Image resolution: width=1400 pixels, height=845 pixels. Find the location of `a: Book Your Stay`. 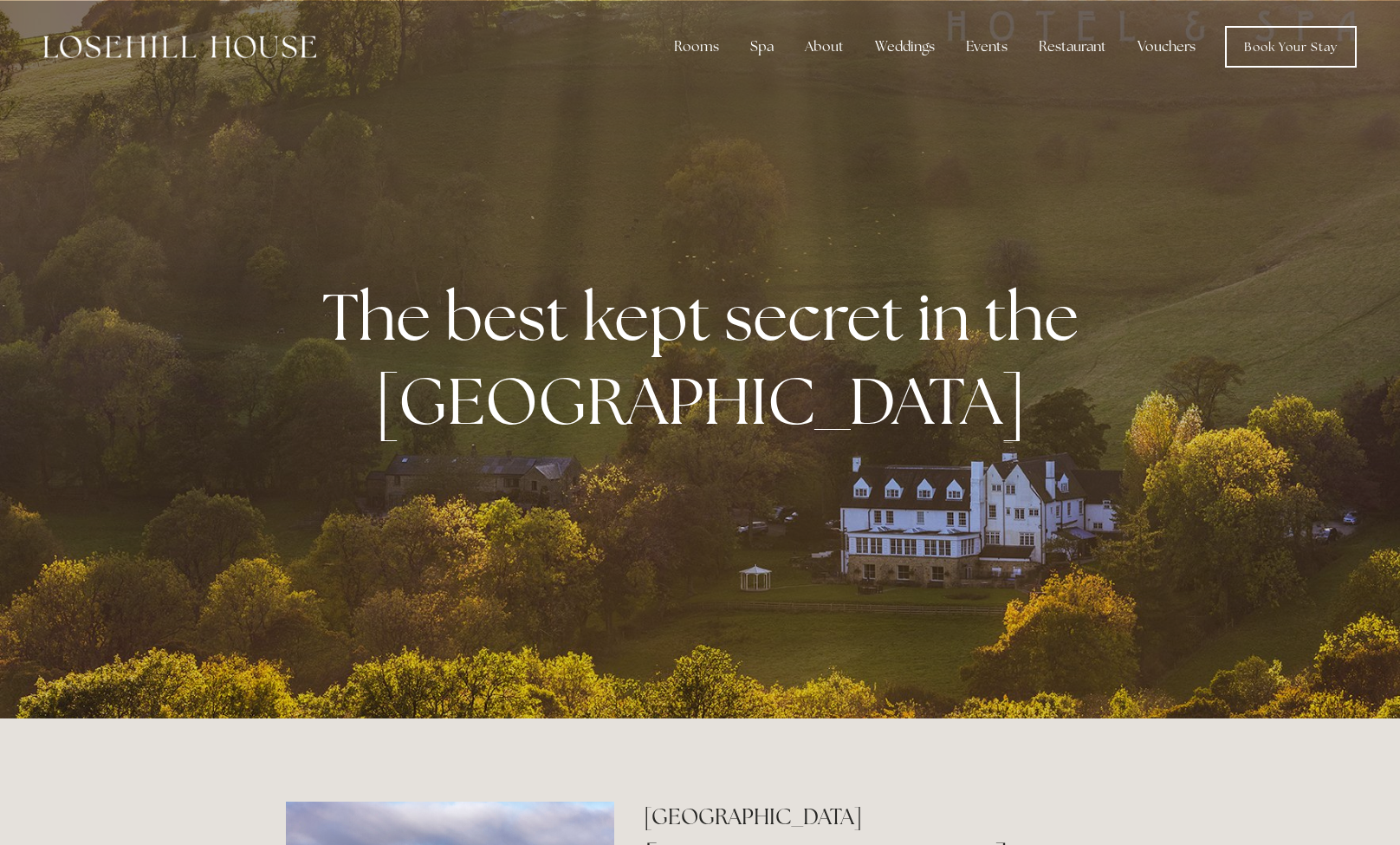

a: Book Your Stay is located at coordinates (1290, 47).